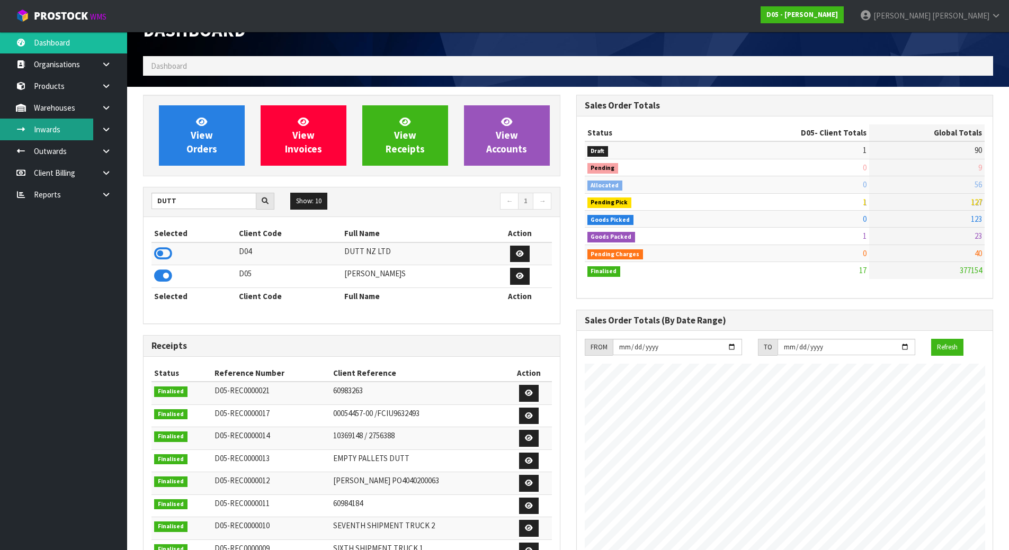  Describe the element at coordinates (348, 503) in the screenshot. I see `span: 60984184` at that location.